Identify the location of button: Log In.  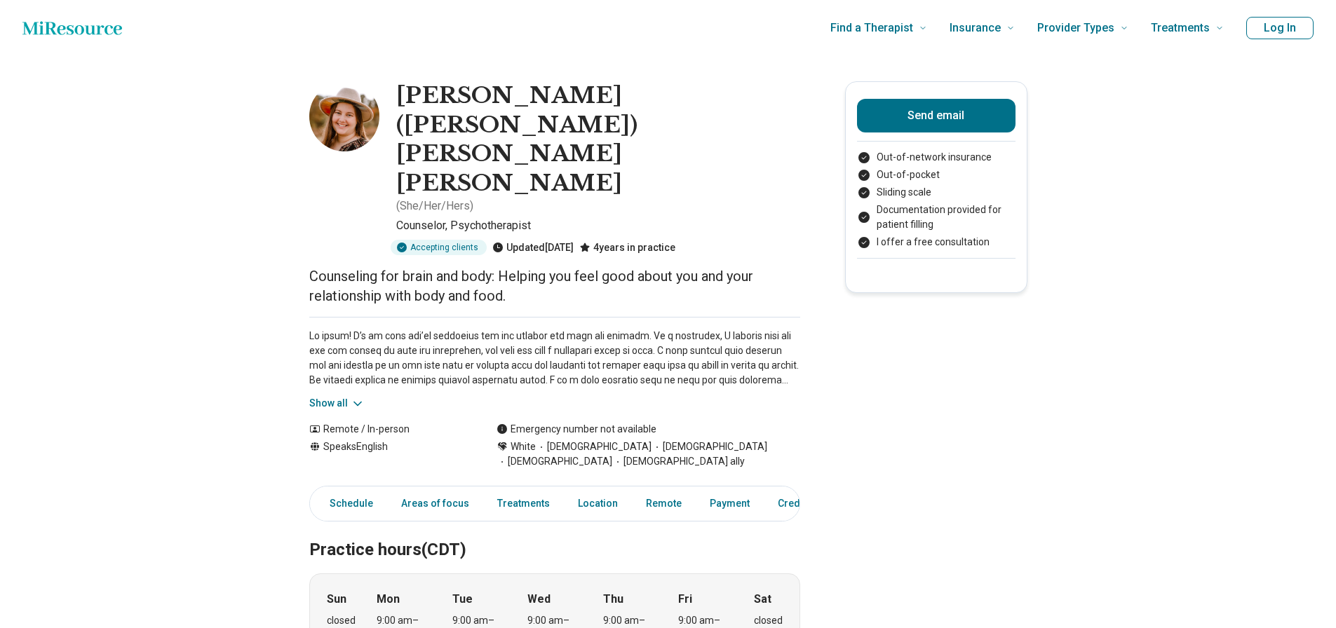
(1280, 28).